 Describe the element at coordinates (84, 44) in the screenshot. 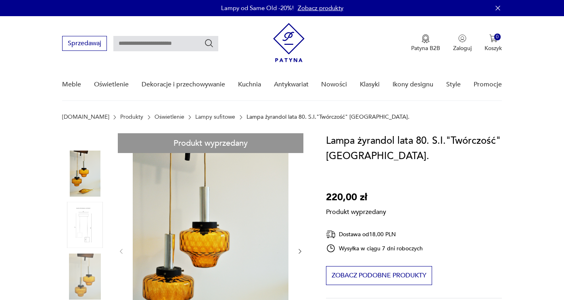

I see `a: Sprzedawaj` at that location.